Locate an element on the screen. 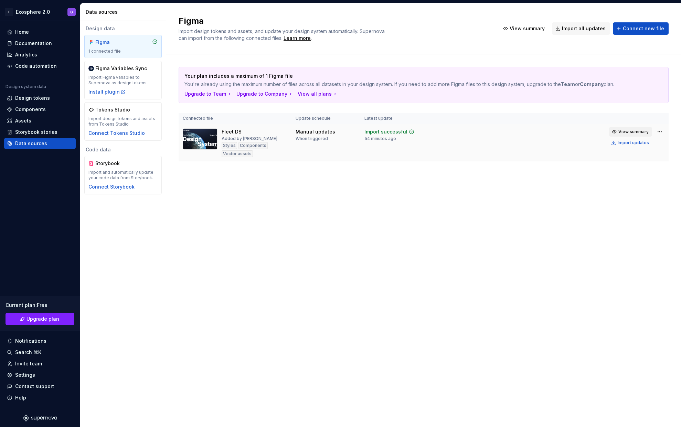 The width and height of the screenshot is (681, 427). div: View all plans is located at coordinates (318, 94).